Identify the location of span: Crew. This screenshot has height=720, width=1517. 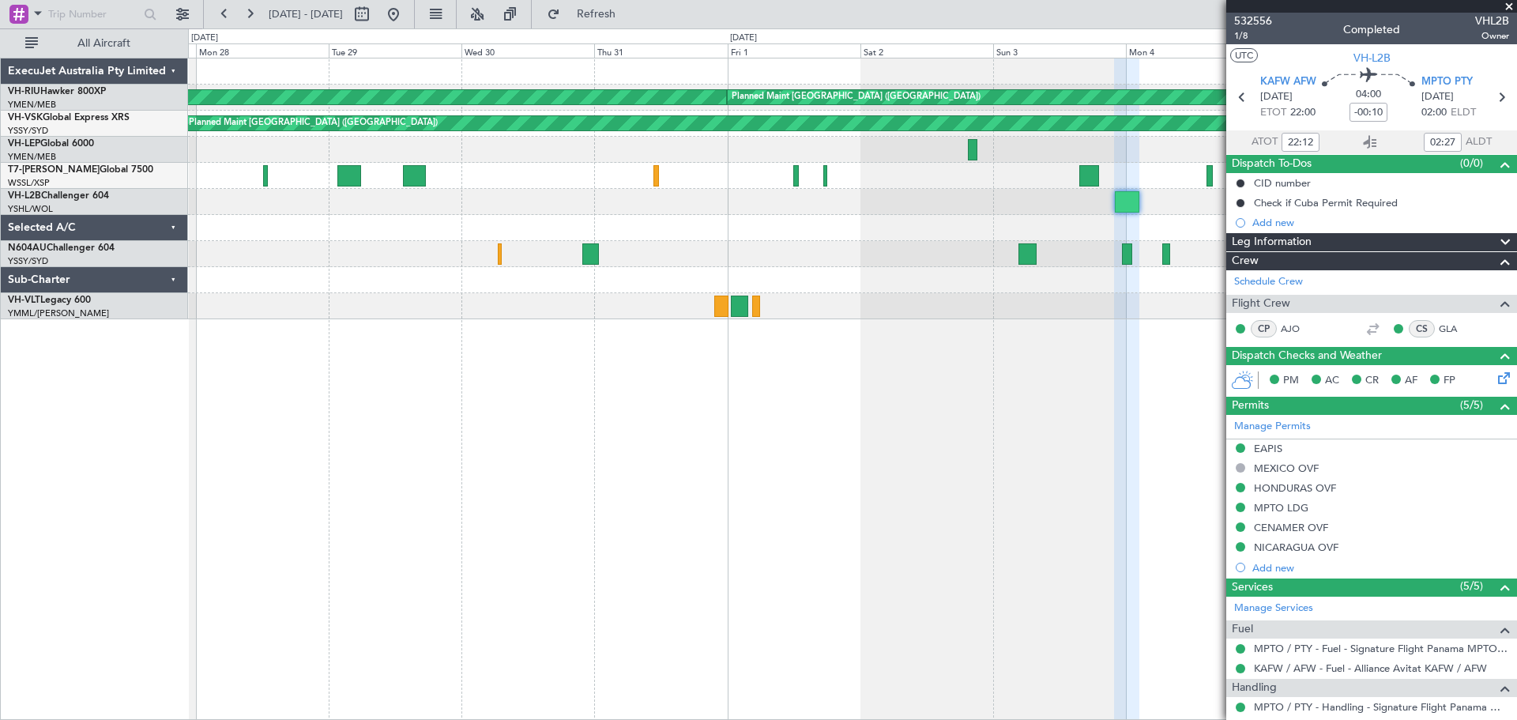
(1246, 261).